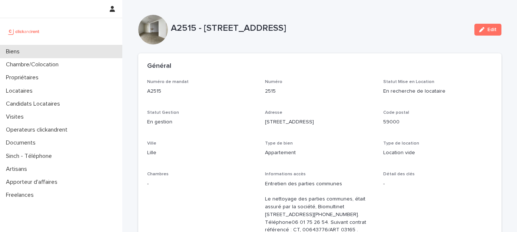  I want to click on ringoverc2c-number-84e06f14122c: 06 01 75 26 54, so click(310, 222).